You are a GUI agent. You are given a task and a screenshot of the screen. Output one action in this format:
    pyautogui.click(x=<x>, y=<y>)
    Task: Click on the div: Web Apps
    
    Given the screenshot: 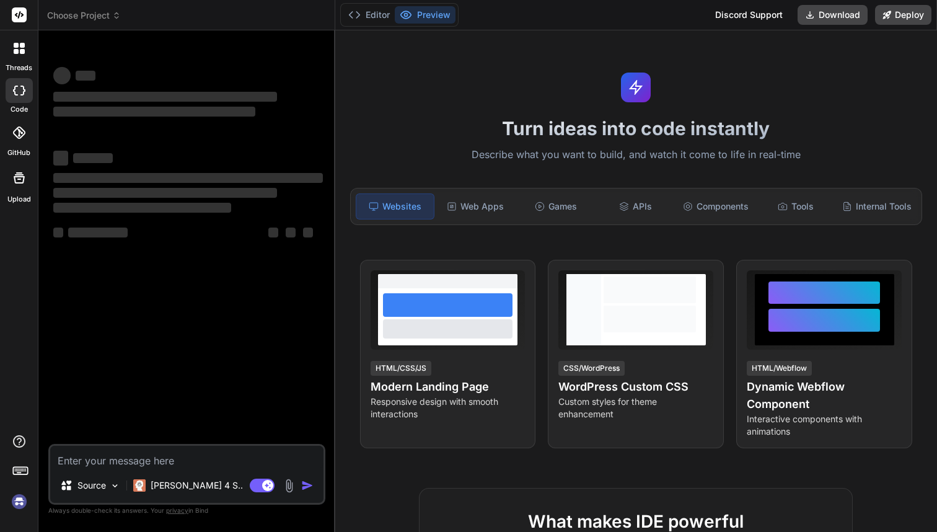 What is the action you would take?
    pyautogui.click(x=475, y=206)
    